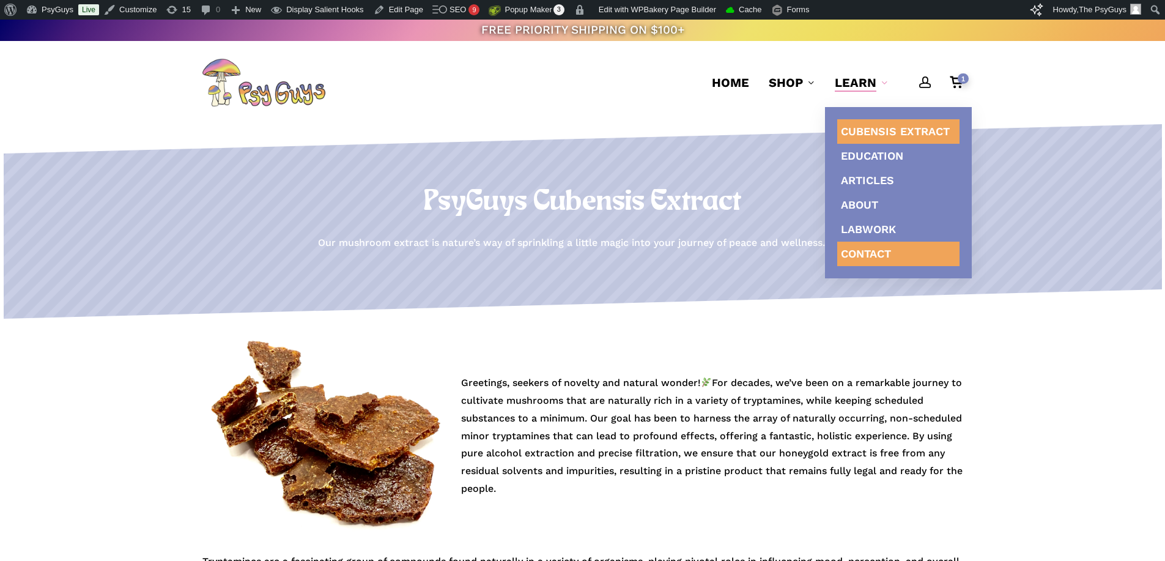 This screenshot has width=1165, height=561. I want to click on span: Labwork, so click(868, 229).